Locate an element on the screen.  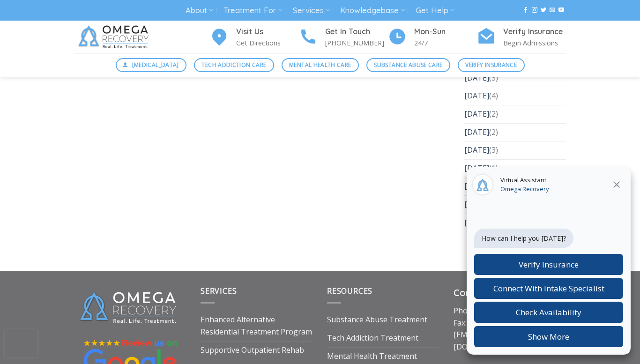
span: Mental Health Care is located at coordinates (320, 65).